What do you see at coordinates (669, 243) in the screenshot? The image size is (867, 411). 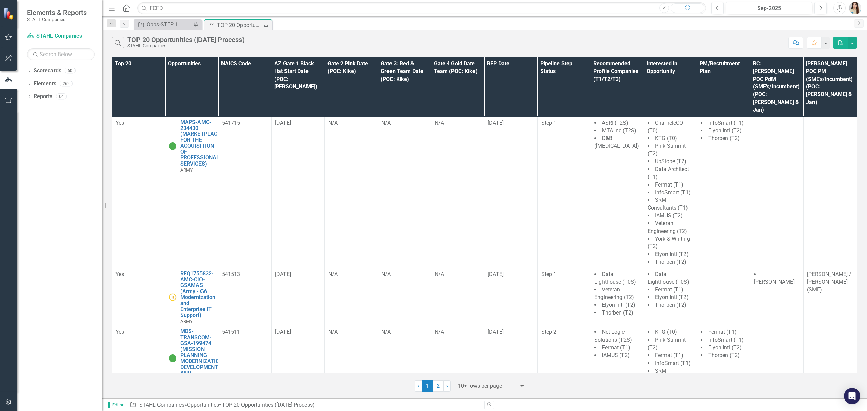 I see `span: York & Whiting (T2)` at bounding box center [669, 243].